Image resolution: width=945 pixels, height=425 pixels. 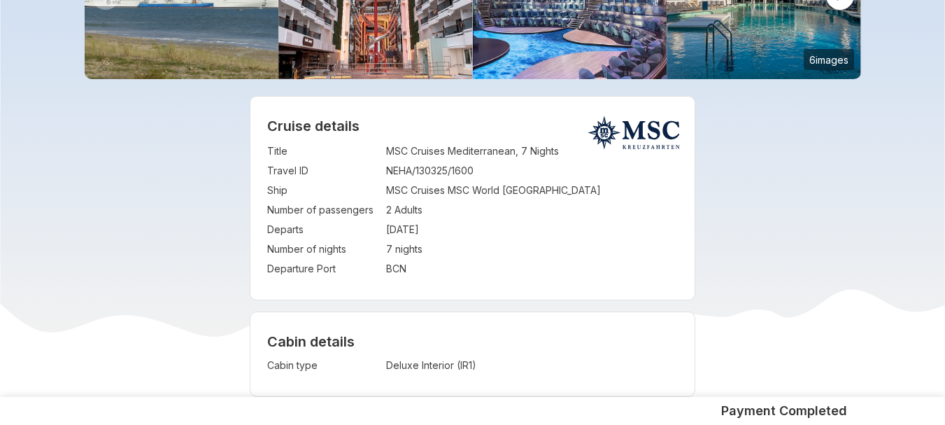 I want to click on td: BCN, so click(x=532, y=269).